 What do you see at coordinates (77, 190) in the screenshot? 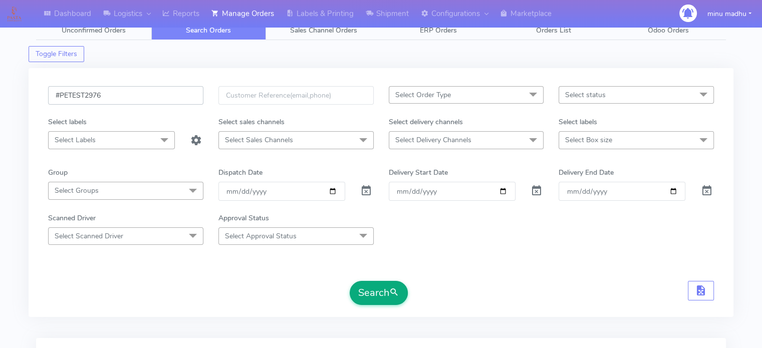
I see `span: Select Groups` at bounding box center [77, 190].